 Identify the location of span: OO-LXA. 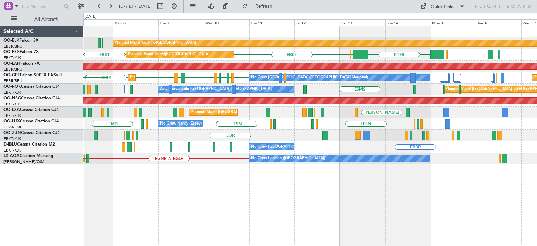
(12, 110).